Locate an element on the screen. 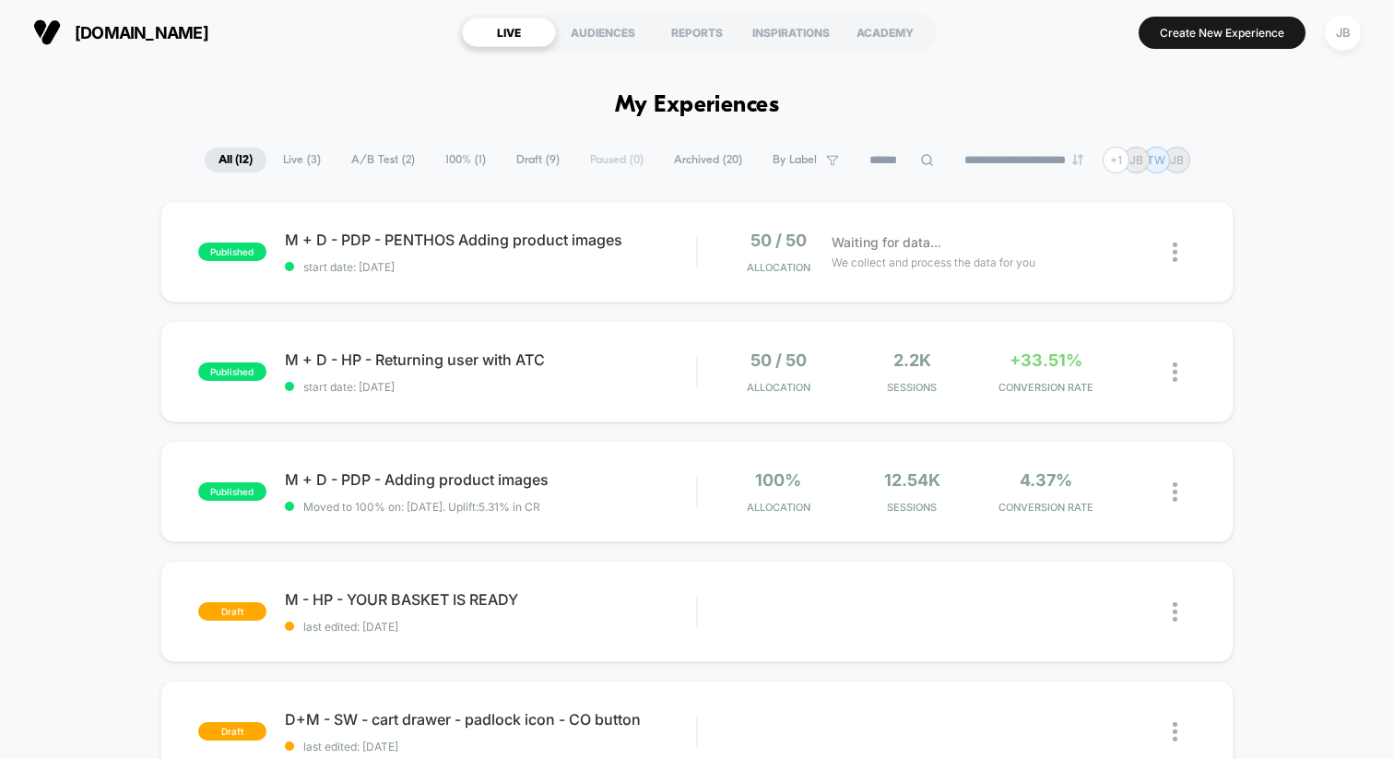 The width and height of the screenshot is (1394, 759). div: INSPIRATIONS is located at coordinates (791, 32).